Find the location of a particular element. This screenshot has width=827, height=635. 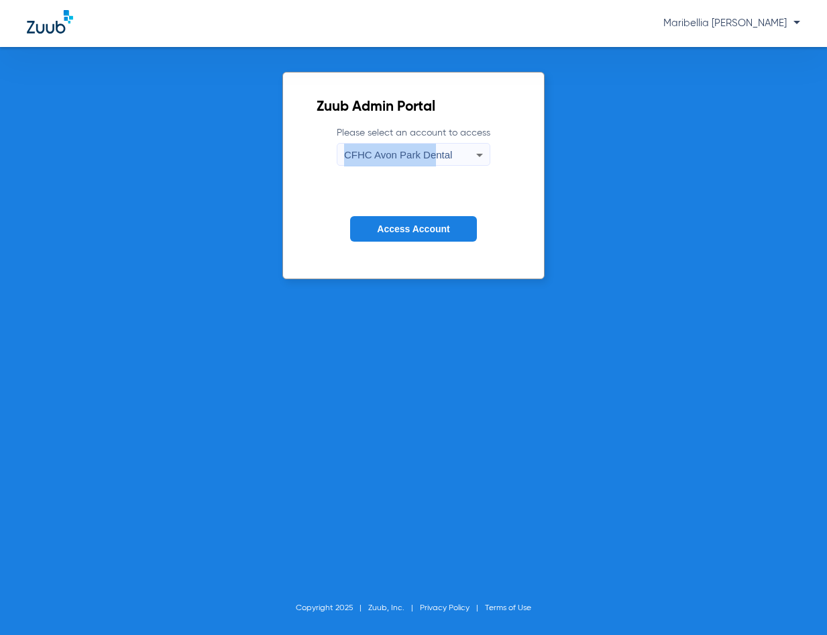

img: Zuub Logo is located at coordinates (50, 21).